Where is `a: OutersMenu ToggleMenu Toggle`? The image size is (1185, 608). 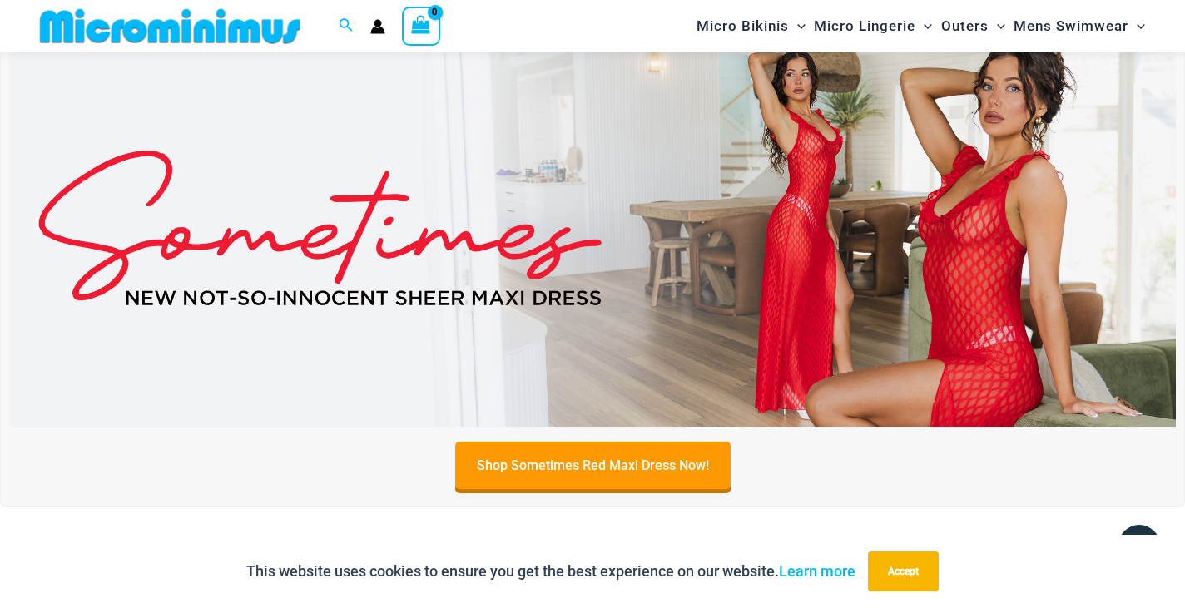
a: OutersMenu ToggleMenu Toggle is located at coordinates (973, 26).